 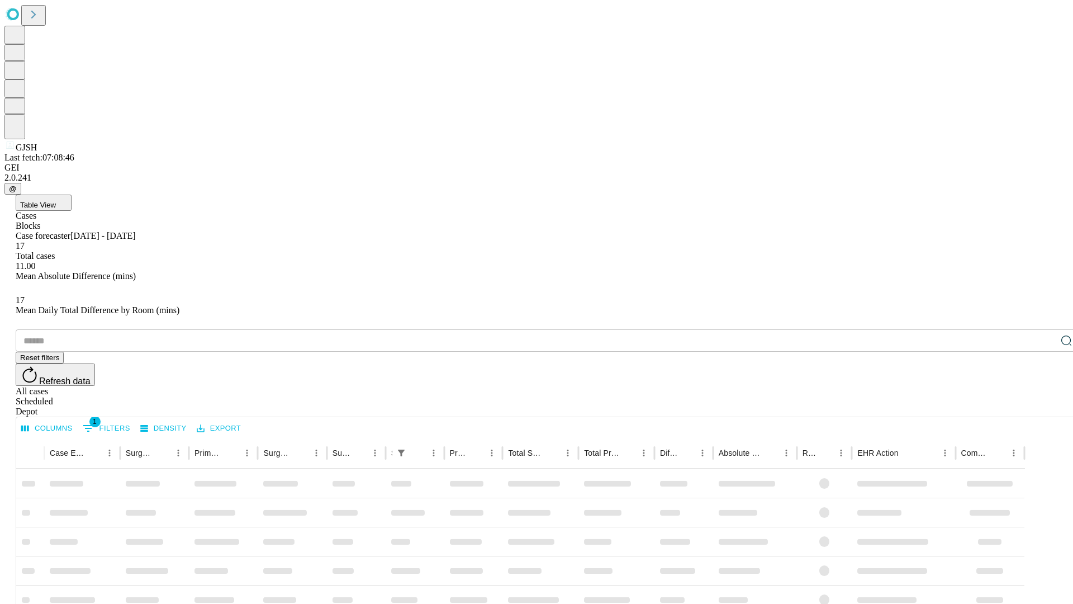 I want to click on button: Density, so click(x=163, y=428).